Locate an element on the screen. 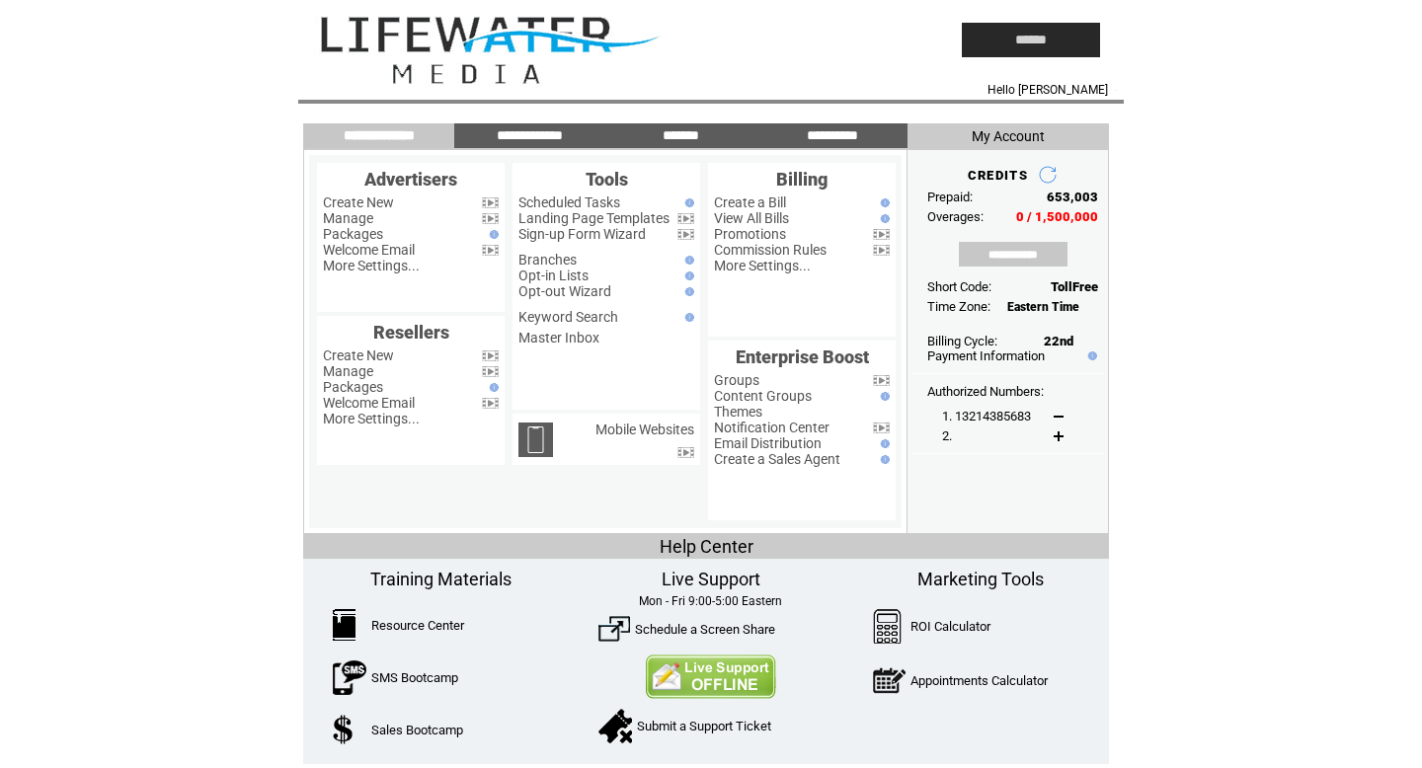  a: Commission Rules is located at coordinates (770, 250).